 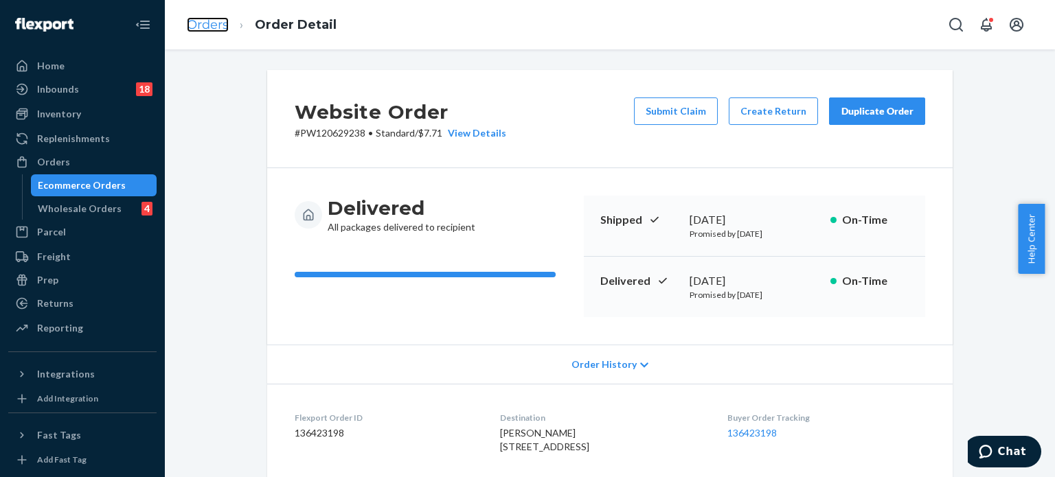 What do you see at coordinates (52, 232) in the screenshot?
I see `div: Parcel` at bounding box center [52, 232].